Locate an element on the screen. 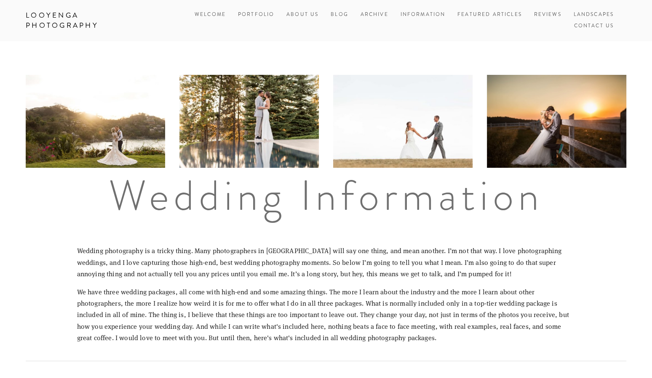 The image size is (652, 378). p: We have three wedding packages, all come with high-end and some amazing things. The more I learn ... is located at coordinates (326, 315).